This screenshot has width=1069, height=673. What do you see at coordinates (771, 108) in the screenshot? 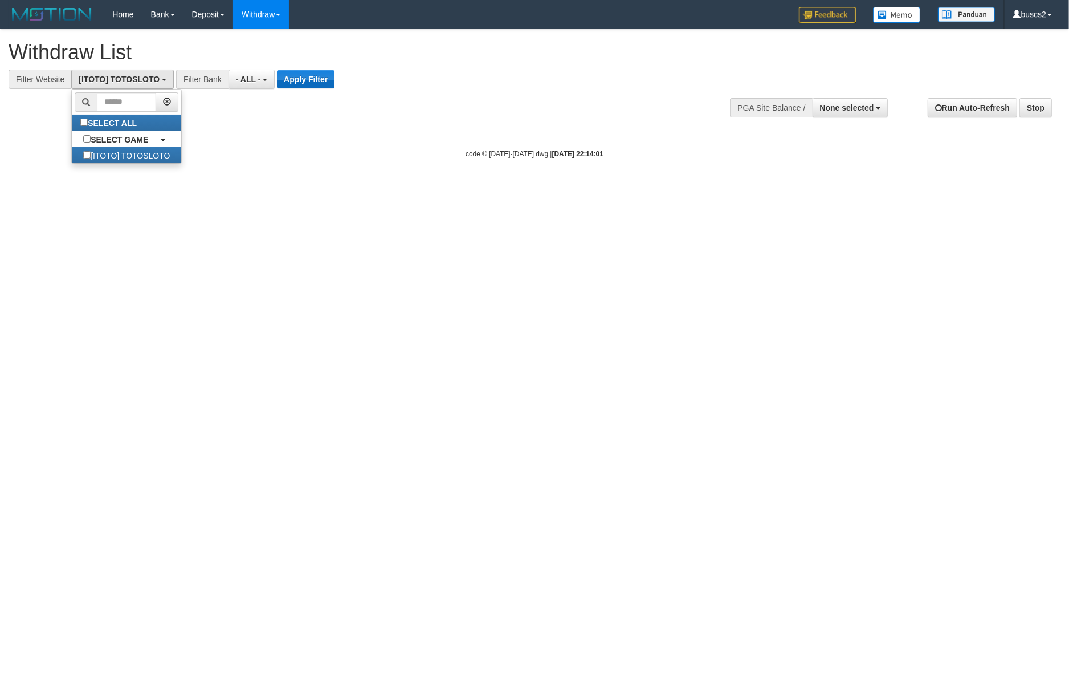
I see `div: PGA Site Balance /` at bounding box center [771, 108].